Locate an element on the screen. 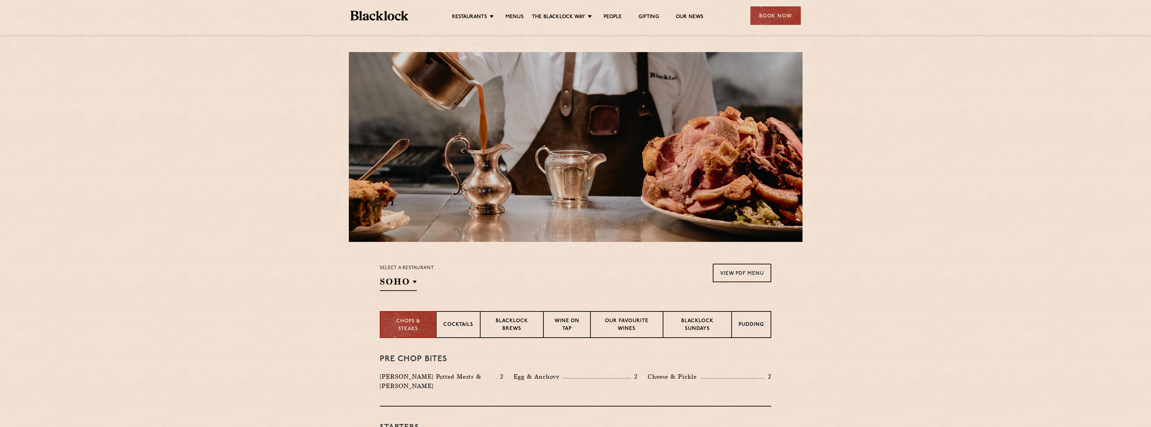 The height and width of the screenshot is (427, 1151). p: Chops & Steaks is located at coordinates (408, 325).